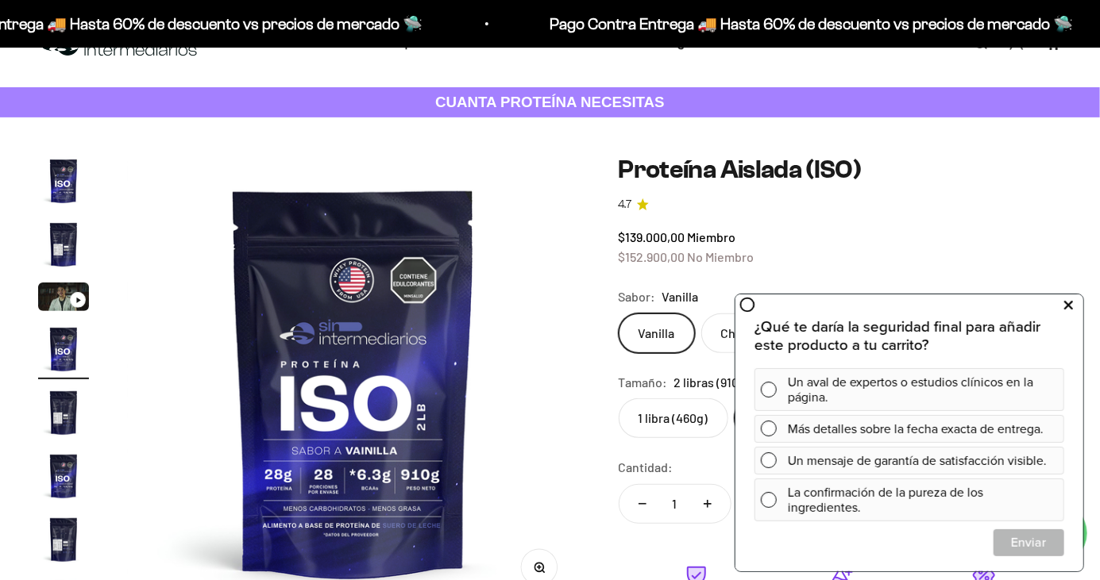 This screenshot has height=580, width=1100. Describe the element at coordinates (293, 250) in the screenshot. I see `span: Enviar` at that location.